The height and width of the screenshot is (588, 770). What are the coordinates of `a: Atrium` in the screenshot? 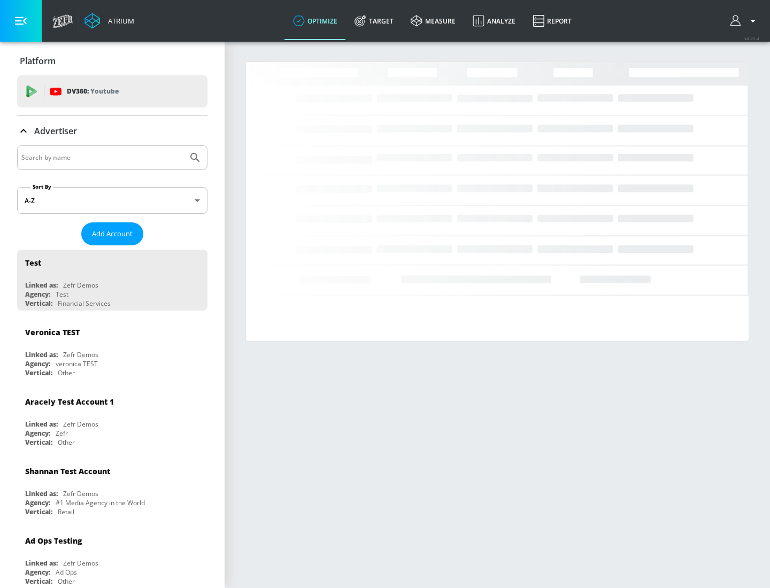 It's located at (109, 21).